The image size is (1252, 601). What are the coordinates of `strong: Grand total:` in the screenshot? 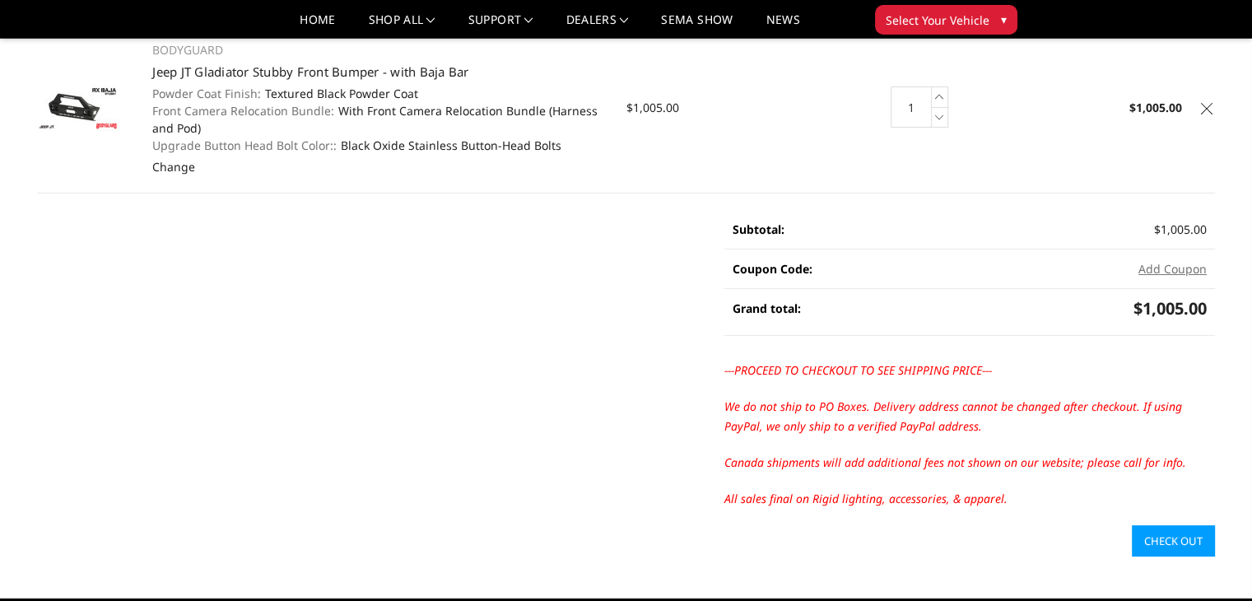 It's located at (767, 308).